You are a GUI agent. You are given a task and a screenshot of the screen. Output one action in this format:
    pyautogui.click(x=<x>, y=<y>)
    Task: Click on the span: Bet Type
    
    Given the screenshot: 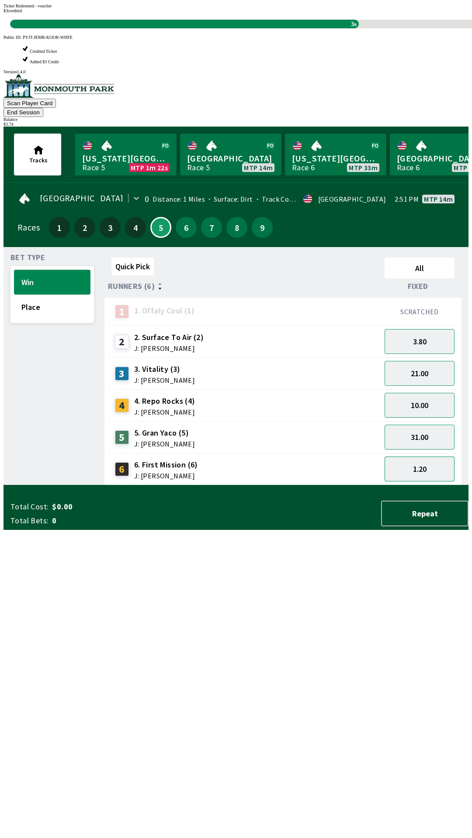 What is the action you would take?
    pyautogui.click(x=28, y=258)
    